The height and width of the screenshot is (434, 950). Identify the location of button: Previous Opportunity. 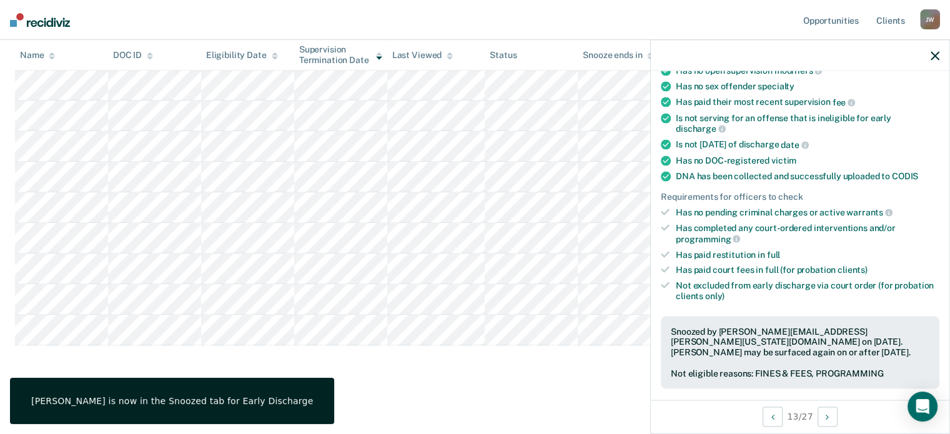
(773, 417).